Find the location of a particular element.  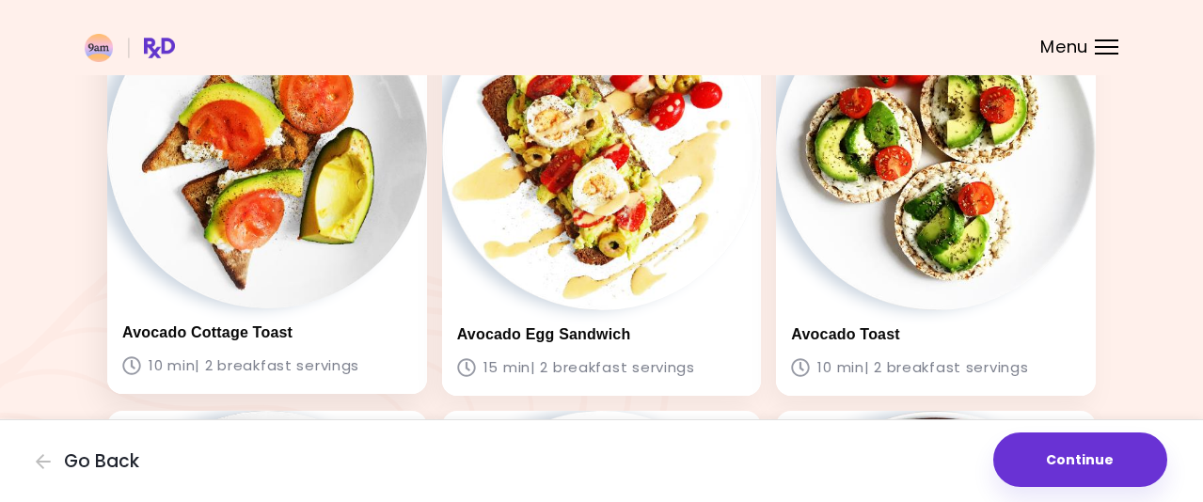

span: Menu is located at coordinates (1064, 47).